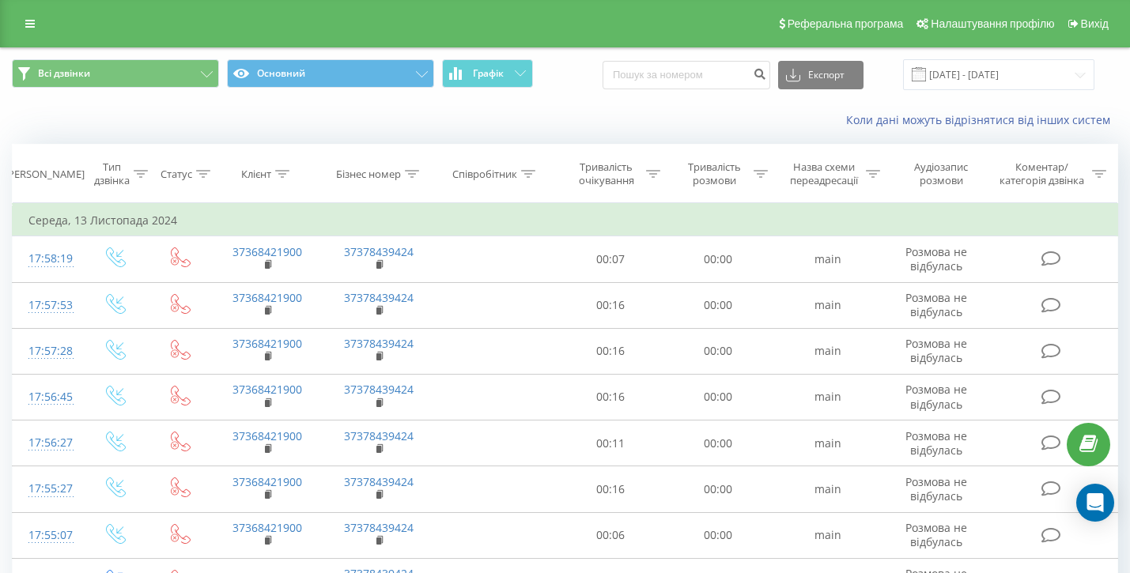 The height and width of the screenshot is (573, 1130). What do you see at coordinates (610, 444) in the screenshot?
I see `td: 00:11` at bounding box center [610, 444].